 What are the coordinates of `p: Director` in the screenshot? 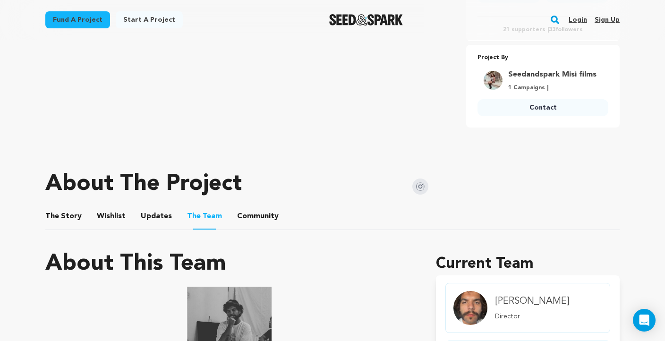 It's located at (532, 316).